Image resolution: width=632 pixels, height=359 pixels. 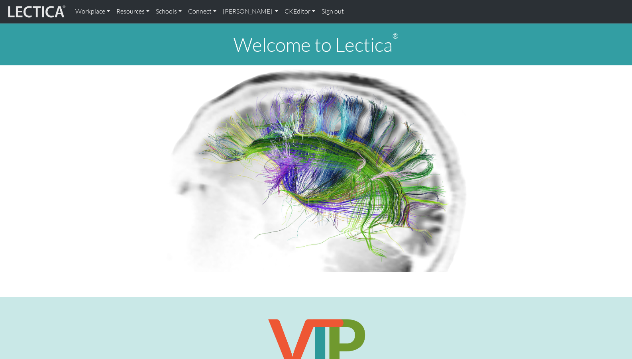 I want to click on a: Sign out, so click(x=333, y=12).